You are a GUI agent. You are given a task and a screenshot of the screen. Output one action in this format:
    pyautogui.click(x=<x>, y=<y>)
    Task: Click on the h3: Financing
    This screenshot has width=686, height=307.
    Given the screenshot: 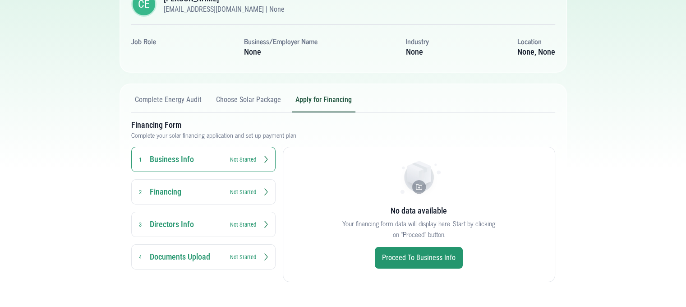 What is the action you would take?
    pyautogui.click(x=186, y=192)
    